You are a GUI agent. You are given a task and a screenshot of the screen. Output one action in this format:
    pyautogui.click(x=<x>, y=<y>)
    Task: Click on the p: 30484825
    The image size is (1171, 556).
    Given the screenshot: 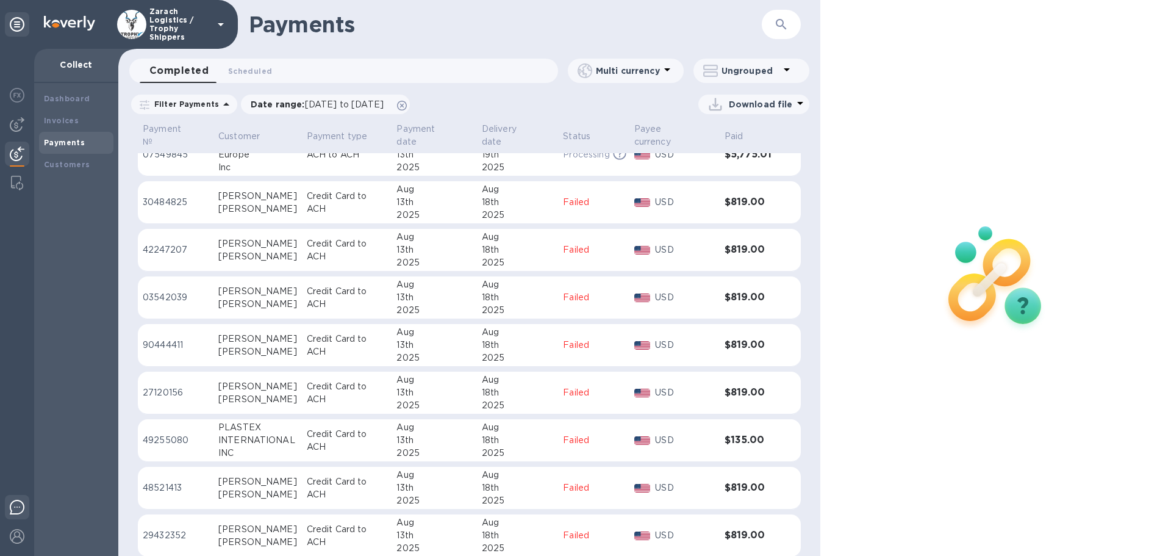 What is the action you would take?
    pyautogui.click(x=176, y=202)
    